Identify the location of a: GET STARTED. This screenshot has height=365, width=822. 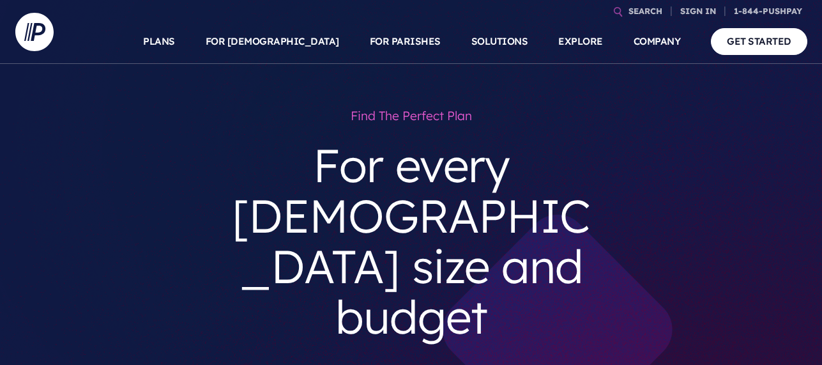
(758, 41).